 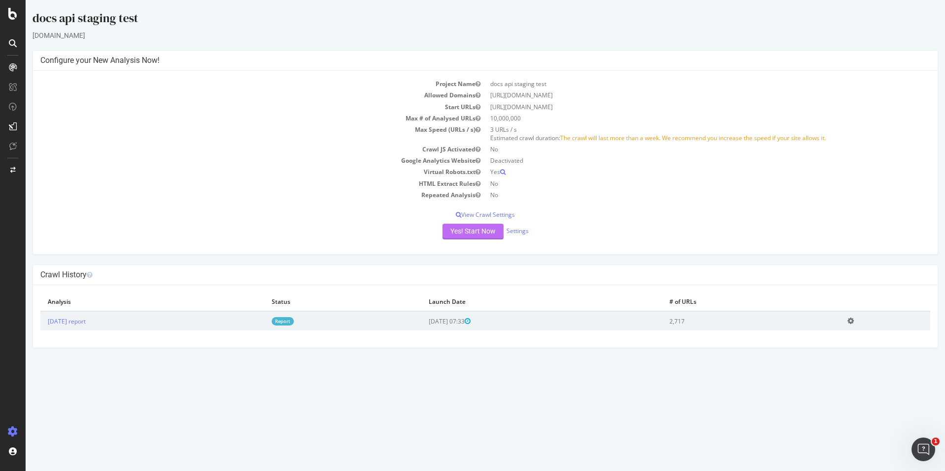 I want to click on th: Status, so click(x=317, y=302).